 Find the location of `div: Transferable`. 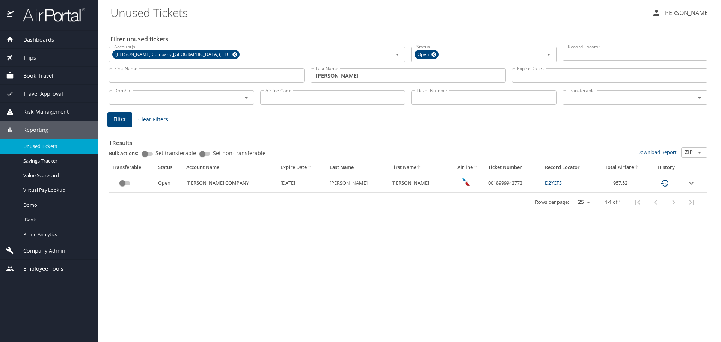

div: Transferable is located at coordinates (132, 167).